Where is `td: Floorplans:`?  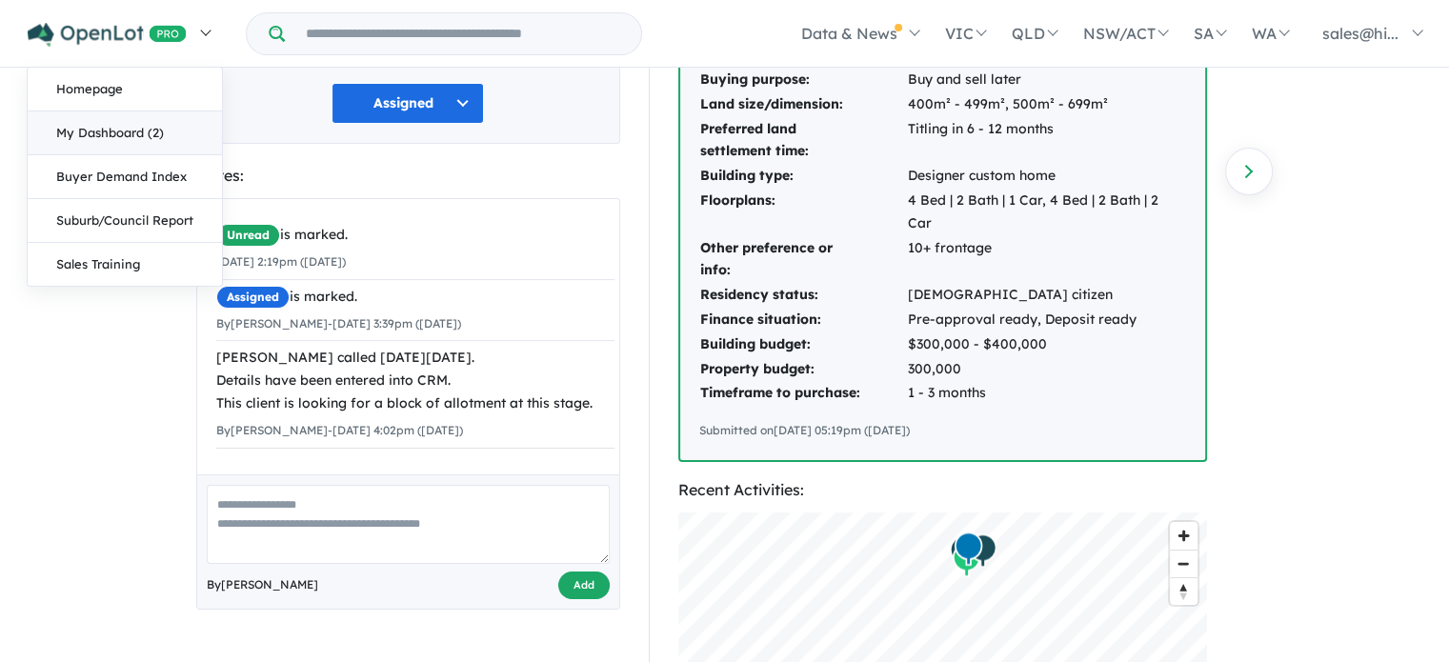
td: Floorplans: is located at coordinates (803, 212).